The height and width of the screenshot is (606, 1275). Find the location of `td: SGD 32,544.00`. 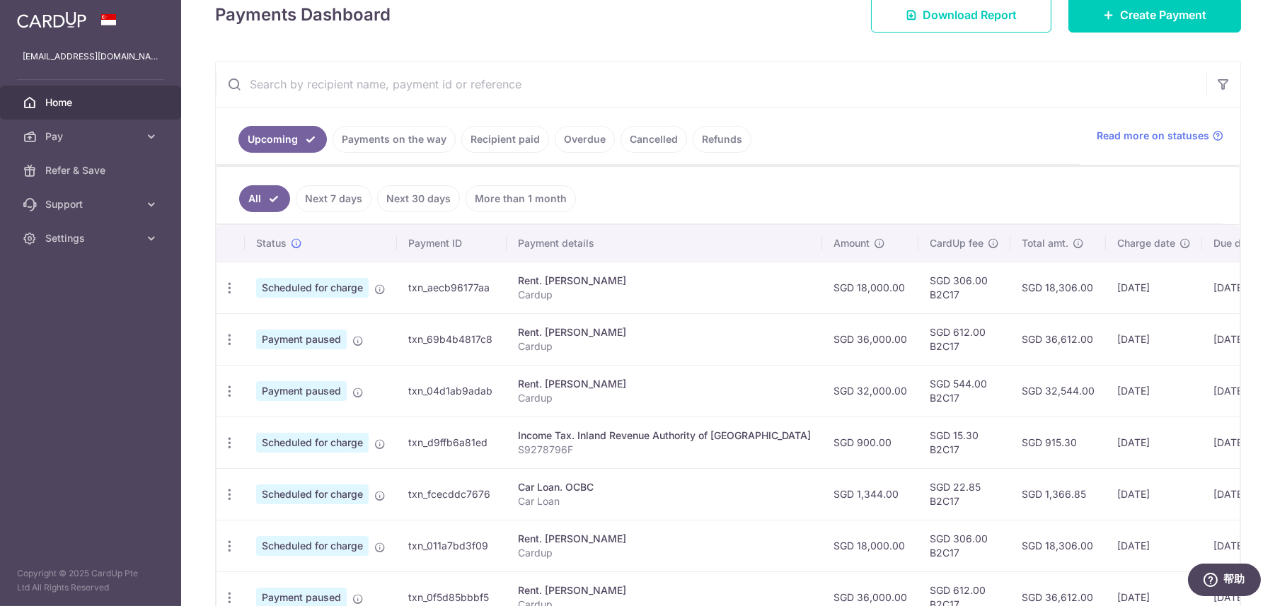

td: SGD 32,544.00 is located at coordinates (1058, 391).